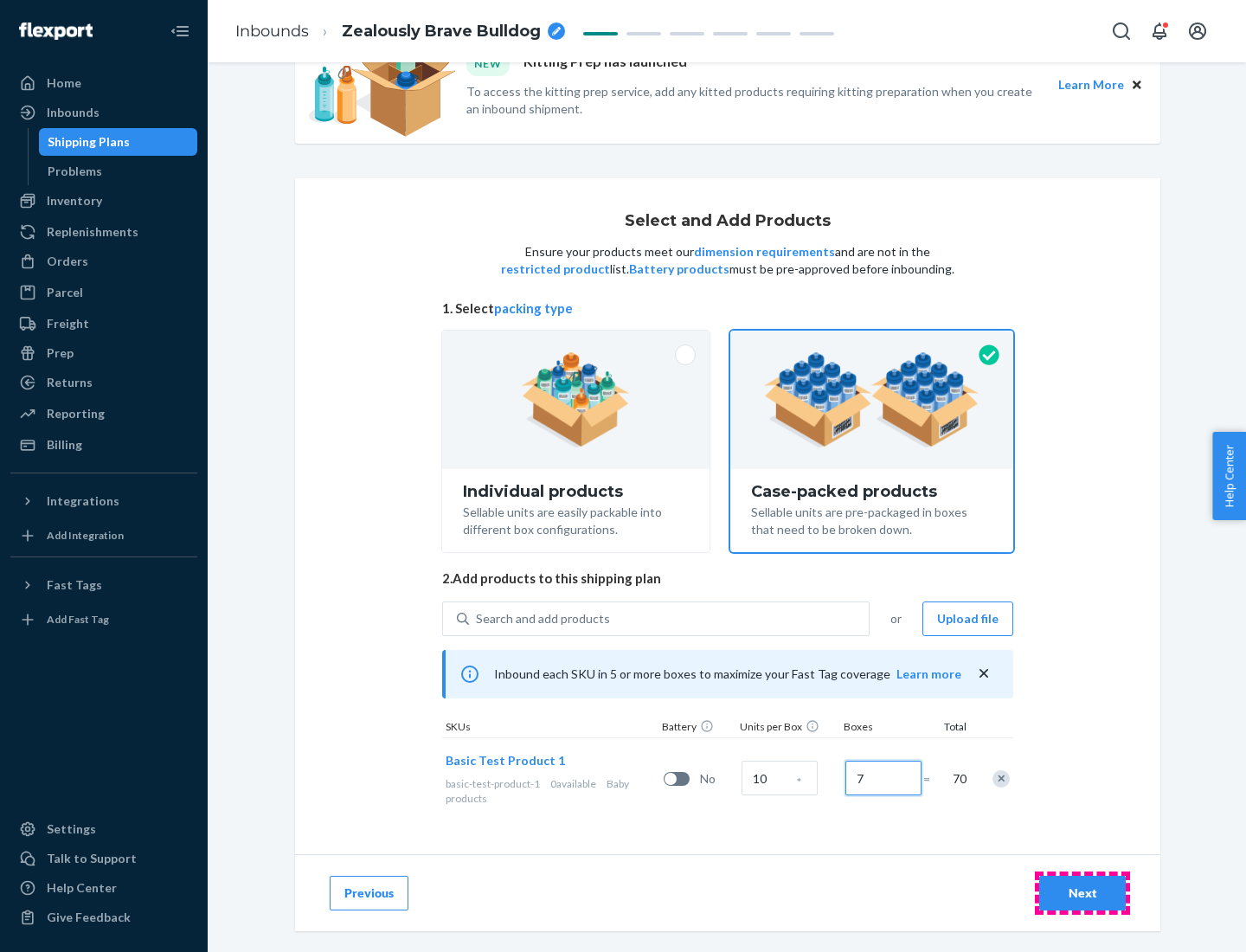 The height and width of the screenshot is (952, 1246). Describe the element at coordinates (93, 232) in the screenshot. I see `div: Replenishments` at that location.